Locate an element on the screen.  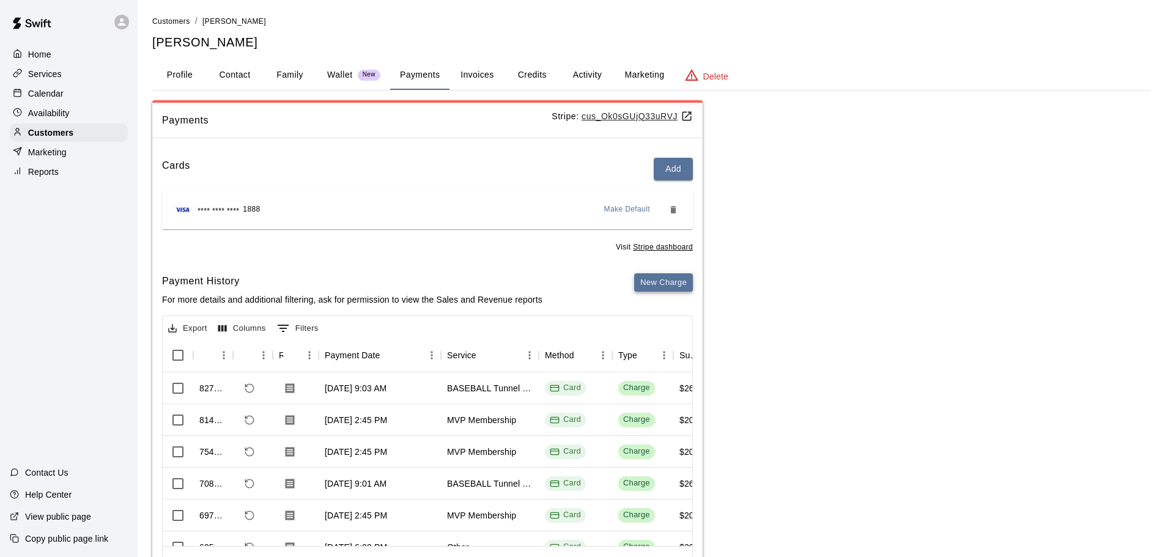
button: Remove is located at coordinates (673, 210).